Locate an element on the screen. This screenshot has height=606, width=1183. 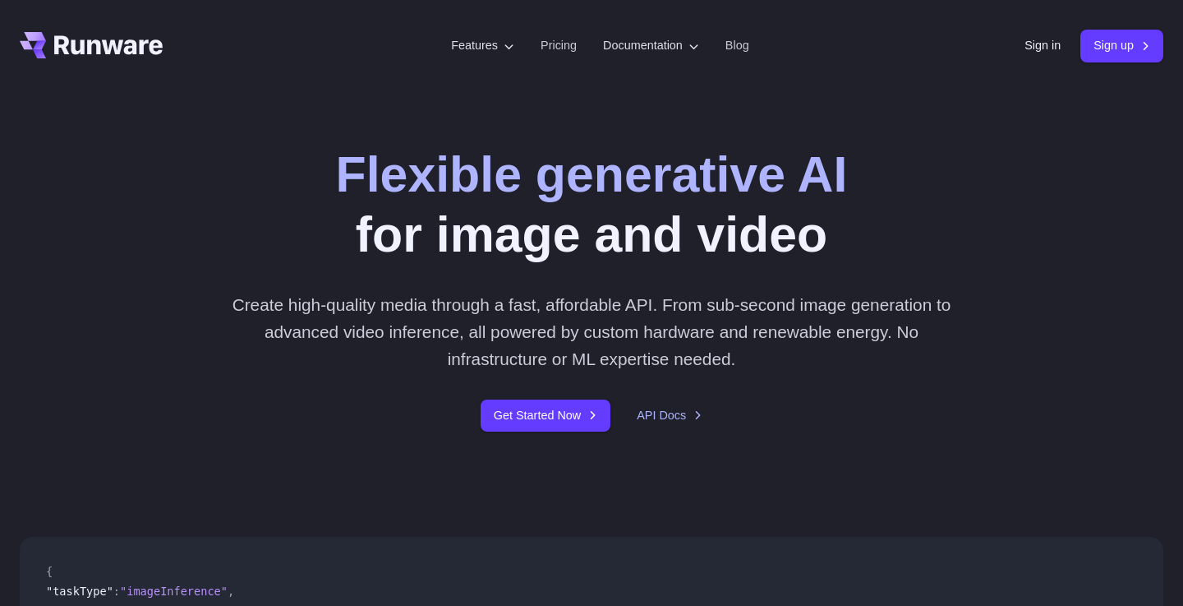
a: Sign in is located at coordinates (1043, 45).